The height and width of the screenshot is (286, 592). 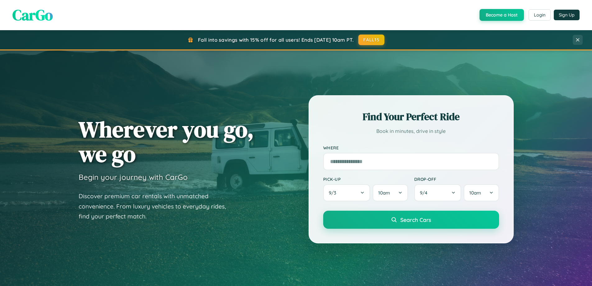 What do you see at coordinates (347, 192) in the screenshot?
I see `button: 9/3` at bounding box center [347, 192].